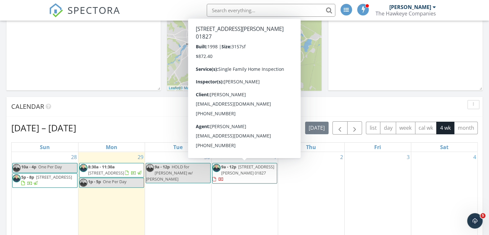  I want to click on button: list, so click(373, 128).